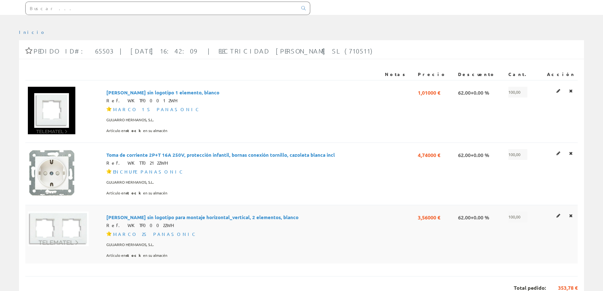 The width and height of the screenshot is (603, 291). I want to click on span: Toma de corriente 2P+T 16A 250V, protección infantil, bornas conexión tornillo, cazoleta blanca incl, so click(221, 155).